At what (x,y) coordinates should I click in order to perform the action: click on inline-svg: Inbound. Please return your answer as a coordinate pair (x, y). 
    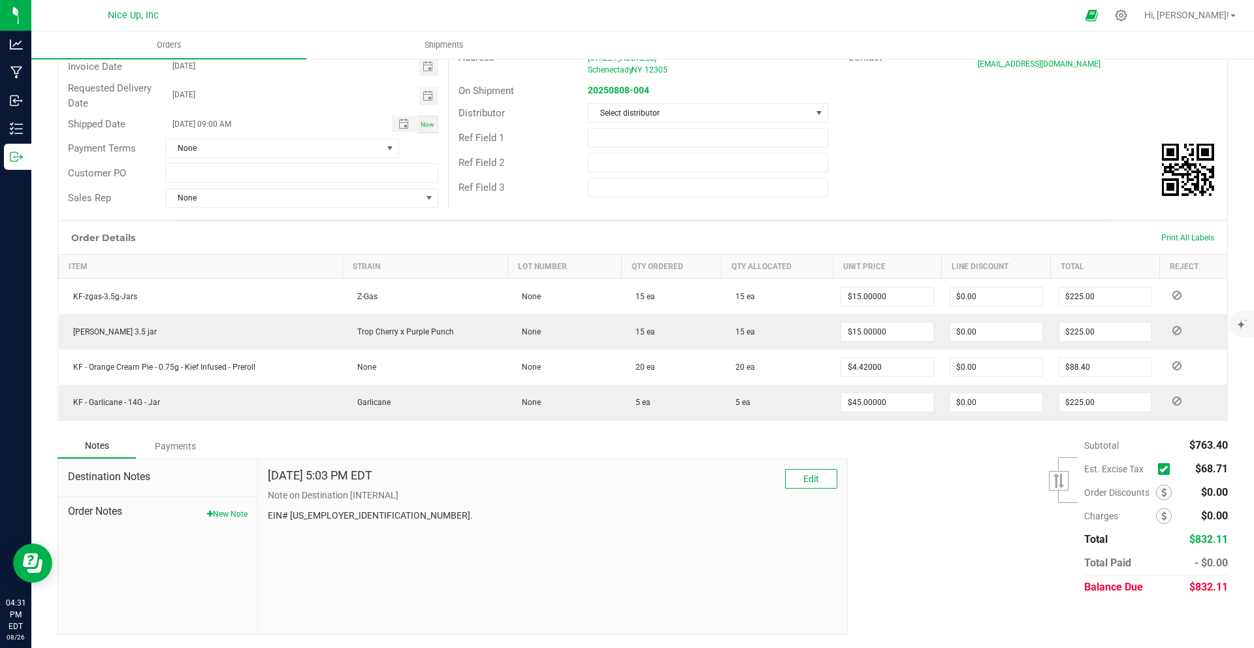
    Looking at the image, I should click on (16, 101).